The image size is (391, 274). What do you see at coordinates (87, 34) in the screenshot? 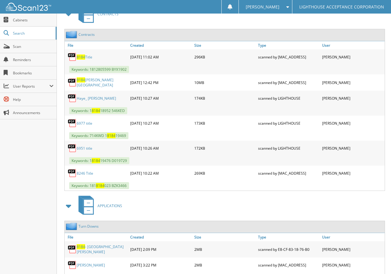
I see `a: Contracts` at bounding box center [87, 34].